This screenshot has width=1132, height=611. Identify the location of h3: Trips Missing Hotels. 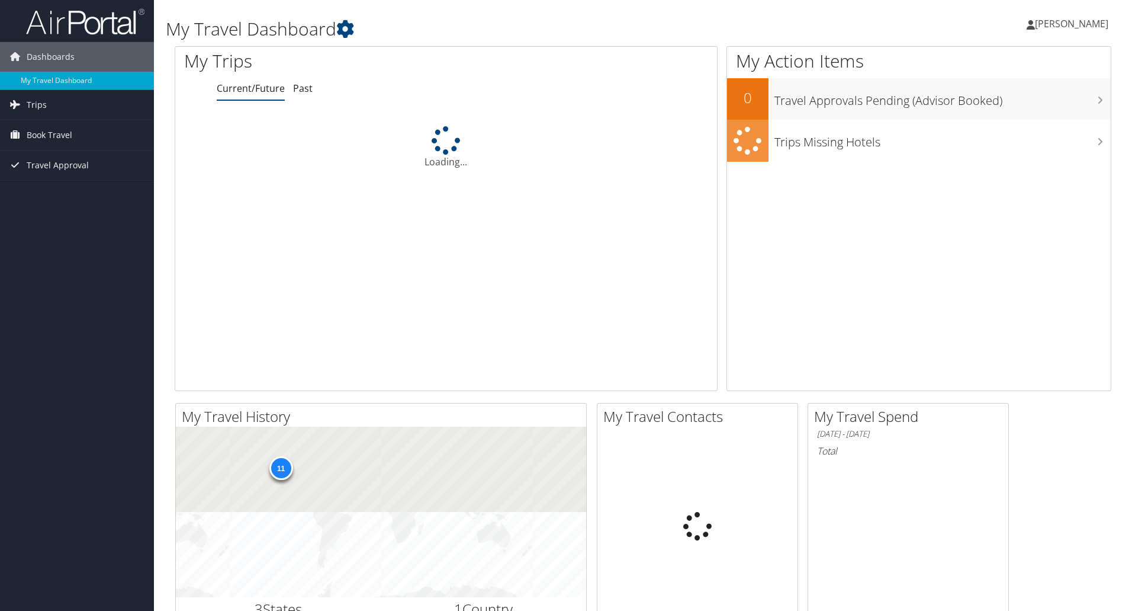
(943, 139).